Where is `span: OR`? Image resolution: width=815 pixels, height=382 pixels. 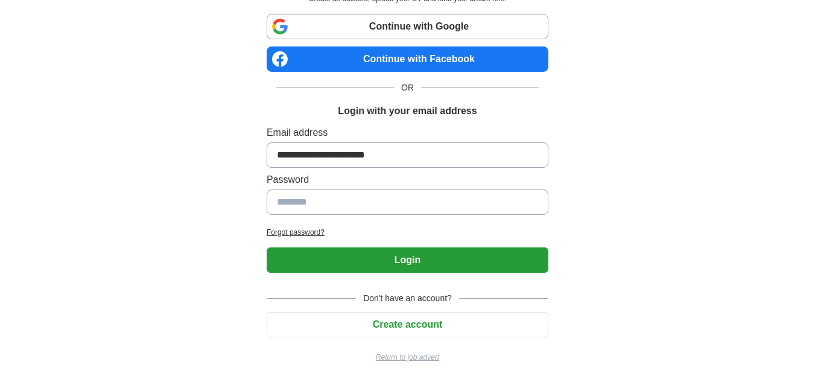 span: OR is located at coordinates (407, 88).